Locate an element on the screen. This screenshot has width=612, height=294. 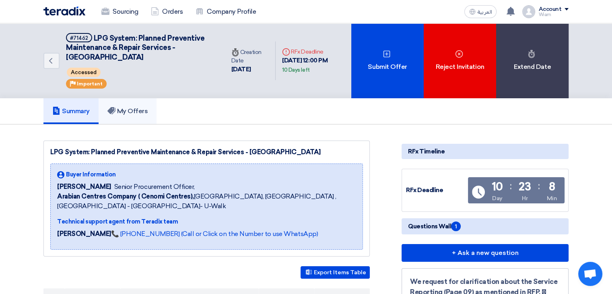
span: Senior Procurement Officer, is located at coordinates (155, 187).